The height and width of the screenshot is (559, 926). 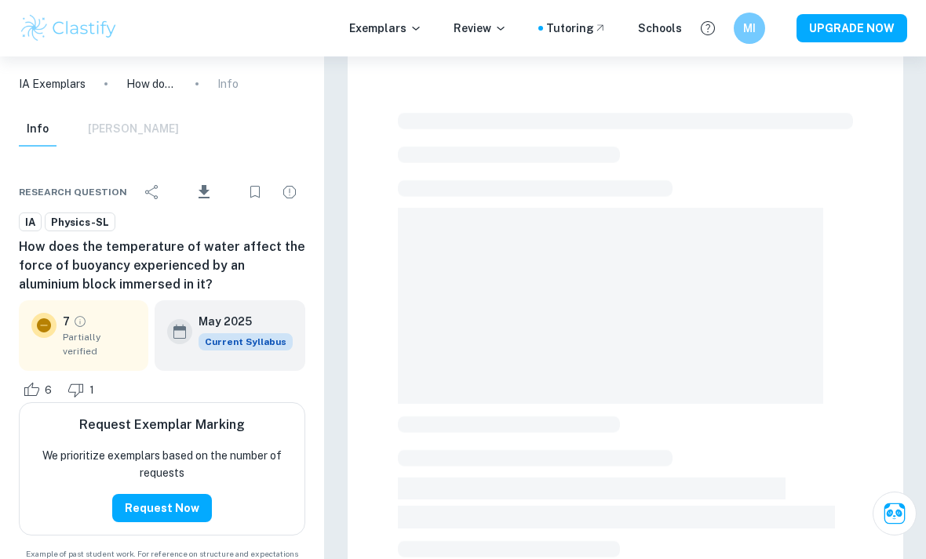 I want to click on div: Like, so click(x=39, y=390).